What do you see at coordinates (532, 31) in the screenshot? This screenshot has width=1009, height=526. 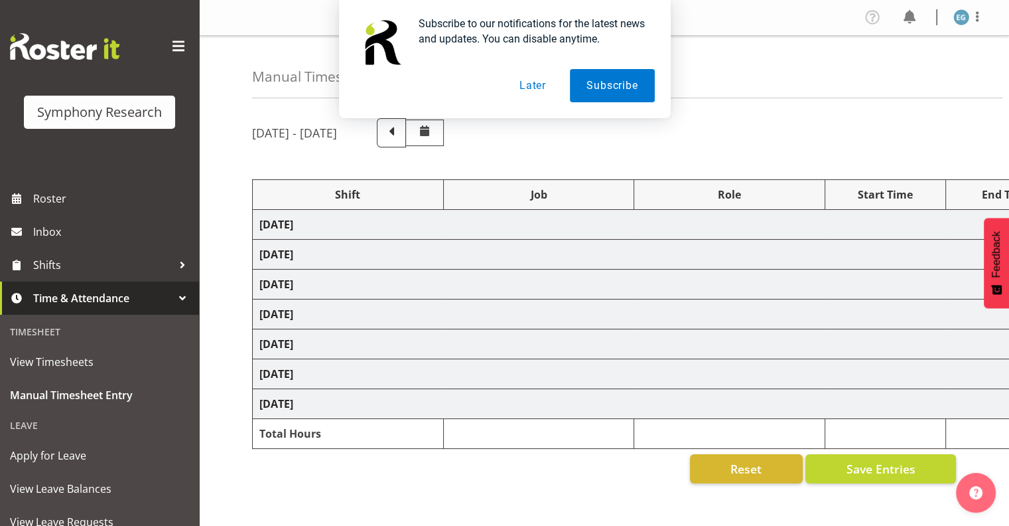 I see `div: Subscribe to our notifications for the latest news and updates. You can disable anytime.` at bounding box center [532, 31].